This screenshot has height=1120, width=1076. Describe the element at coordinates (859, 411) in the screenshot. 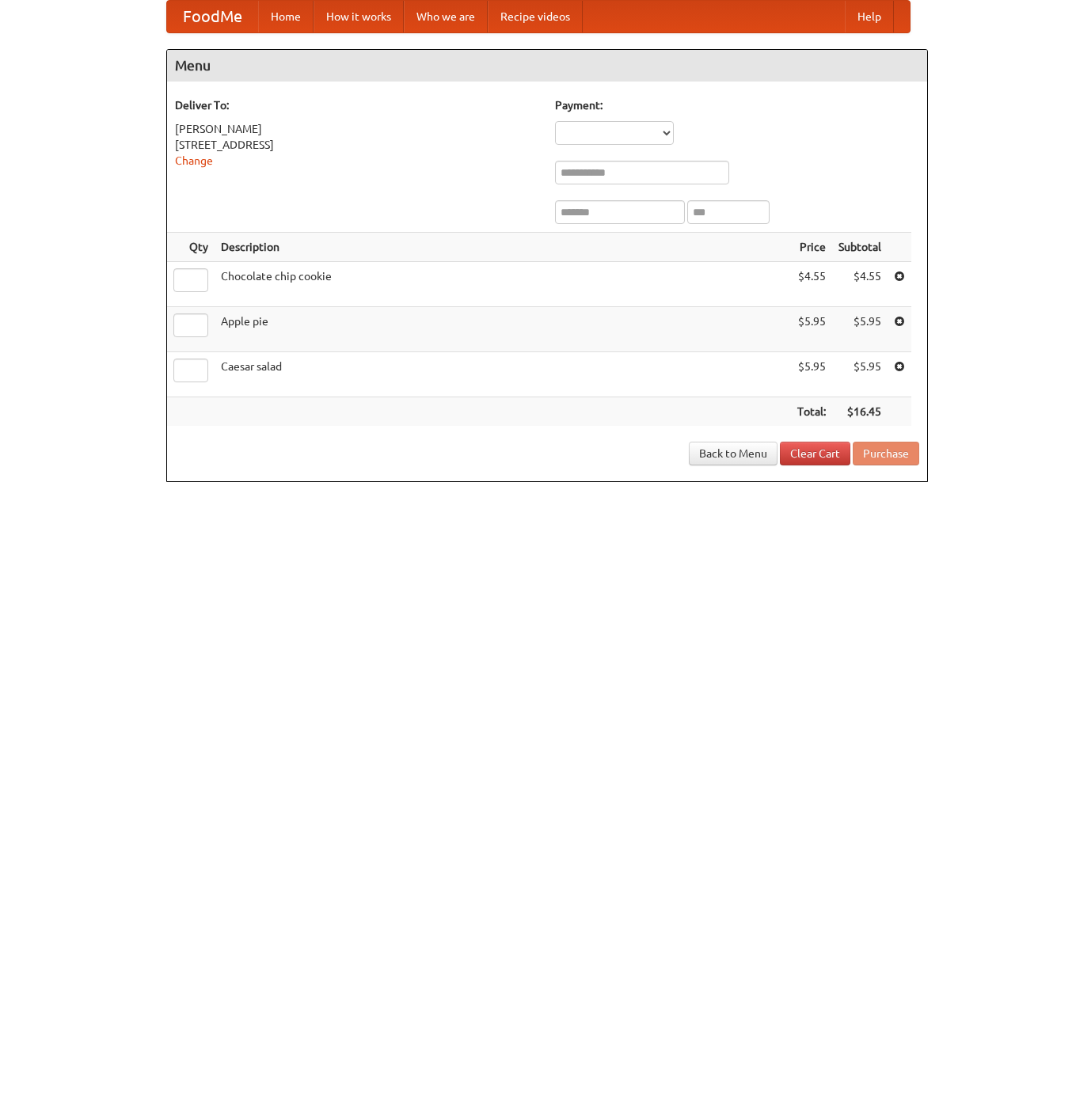

I see `th: $16.45` at that location.